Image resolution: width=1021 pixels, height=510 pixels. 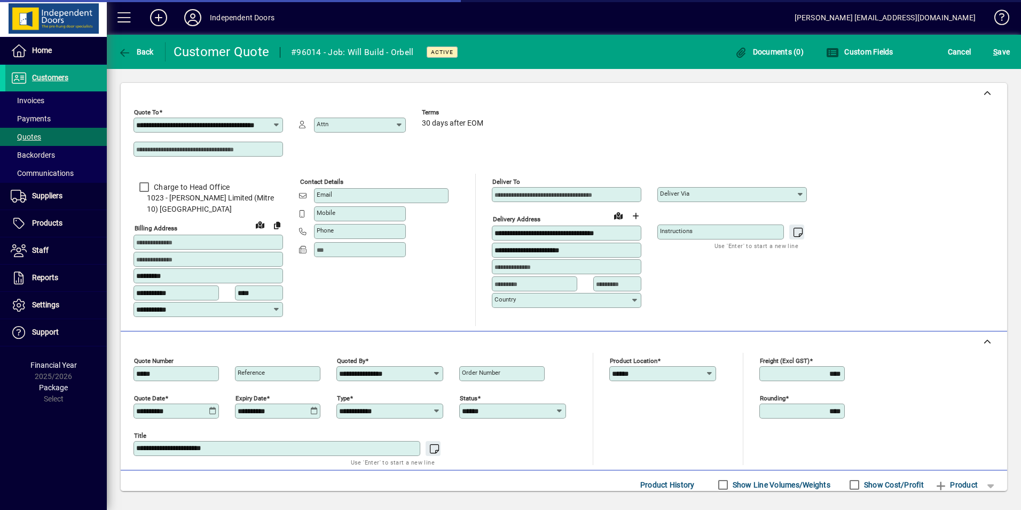 I want to click on span: Invoices, so click(x=27, y=100).